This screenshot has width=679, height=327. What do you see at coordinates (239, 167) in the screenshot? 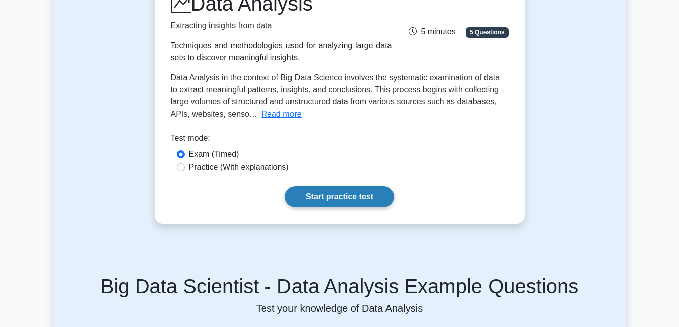
I see `label: Practice (With explanations)` at bounding box center [239, 167].